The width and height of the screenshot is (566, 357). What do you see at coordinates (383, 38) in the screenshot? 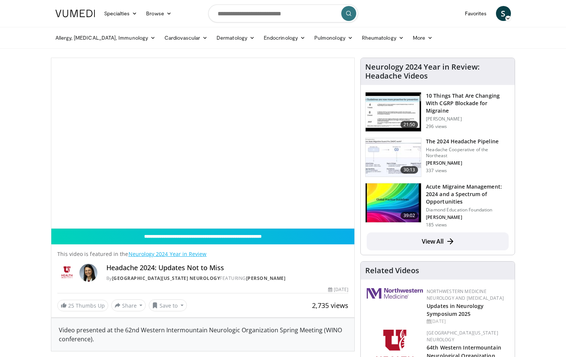
I see `a: Rheumatology` at bounding box center [383, 38].